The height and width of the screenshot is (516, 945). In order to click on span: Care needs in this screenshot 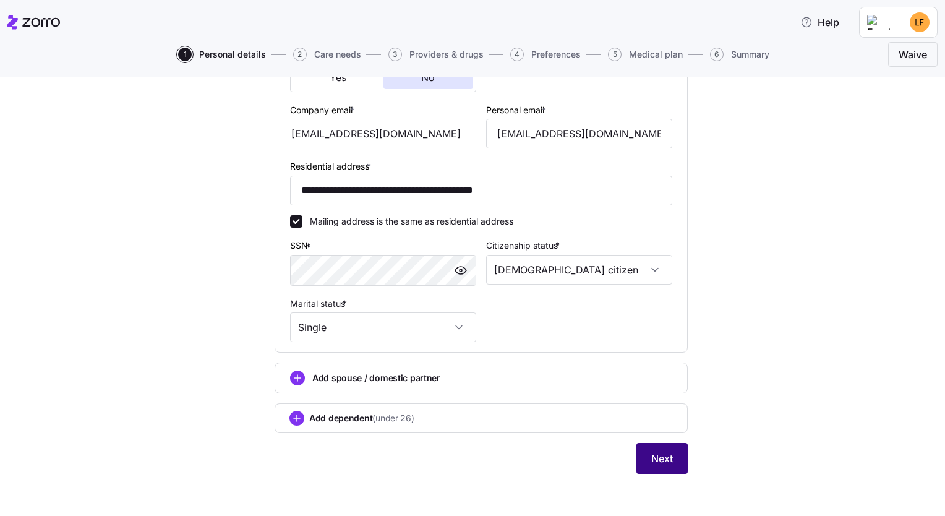, I will do `click(338, 54)`.